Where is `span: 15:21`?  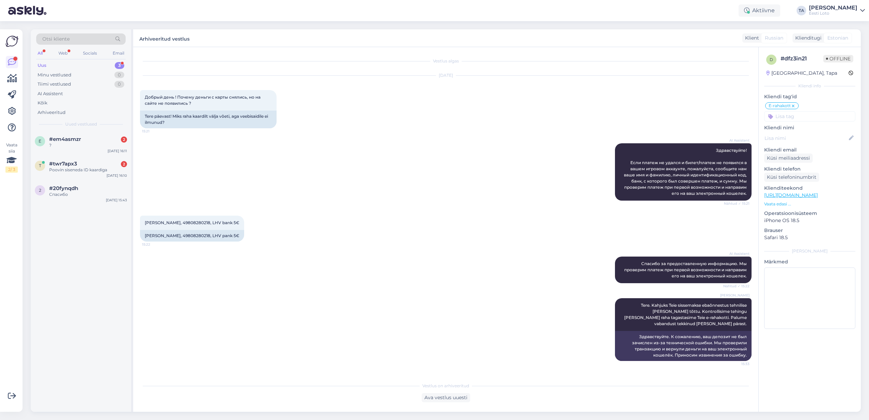
span: 15:21 is located at coordinates (155, 131).